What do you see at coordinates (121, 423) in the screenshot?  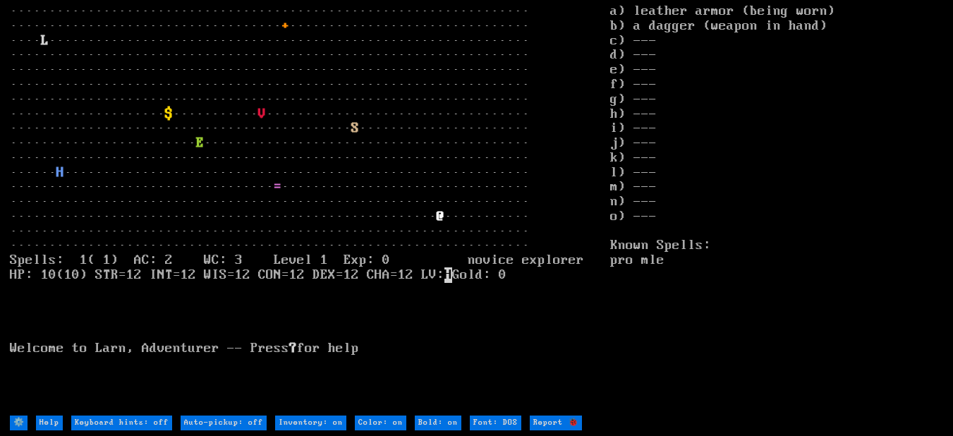 I see `input: Keyboard hints: off` at bounding box center [121, 423].